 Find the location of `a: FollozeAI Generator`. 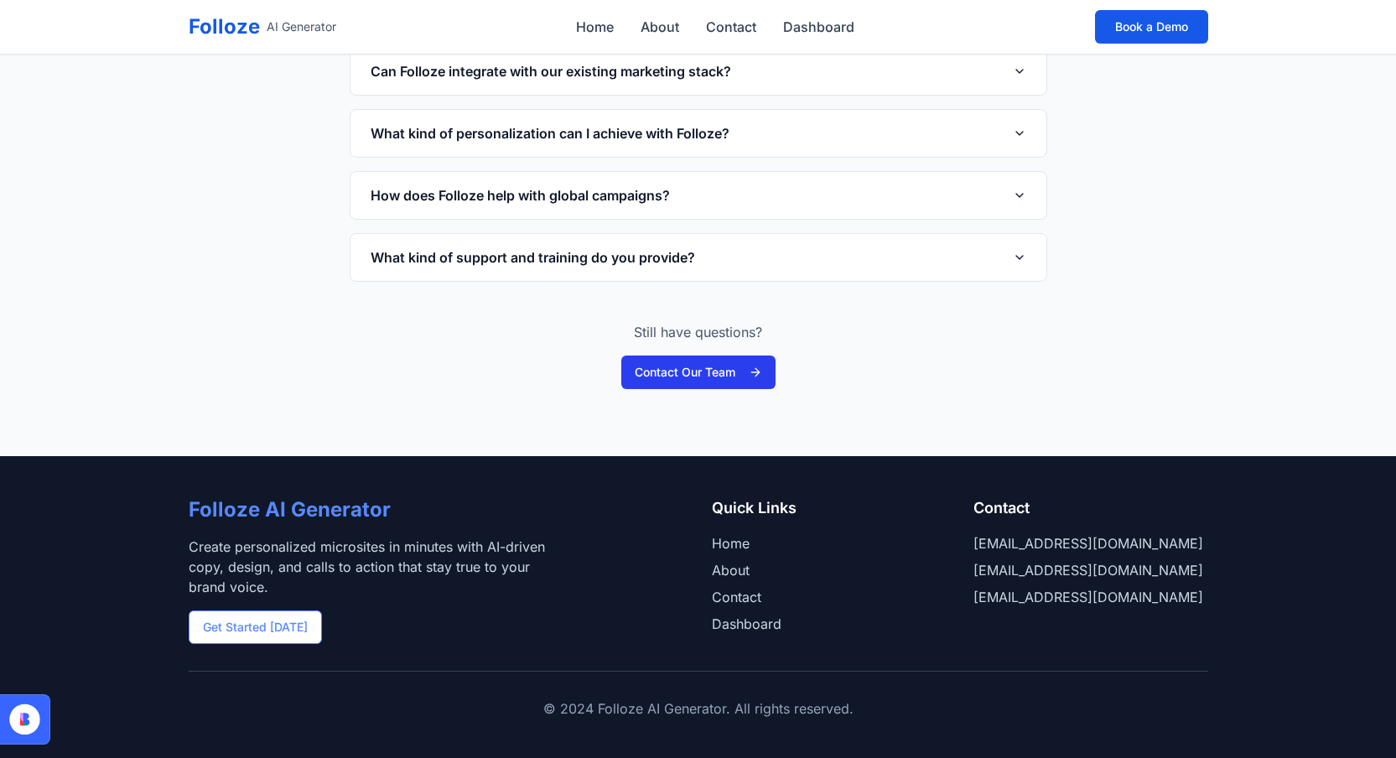

a: FollozeAI Generator is located at coordinates (263, 27).